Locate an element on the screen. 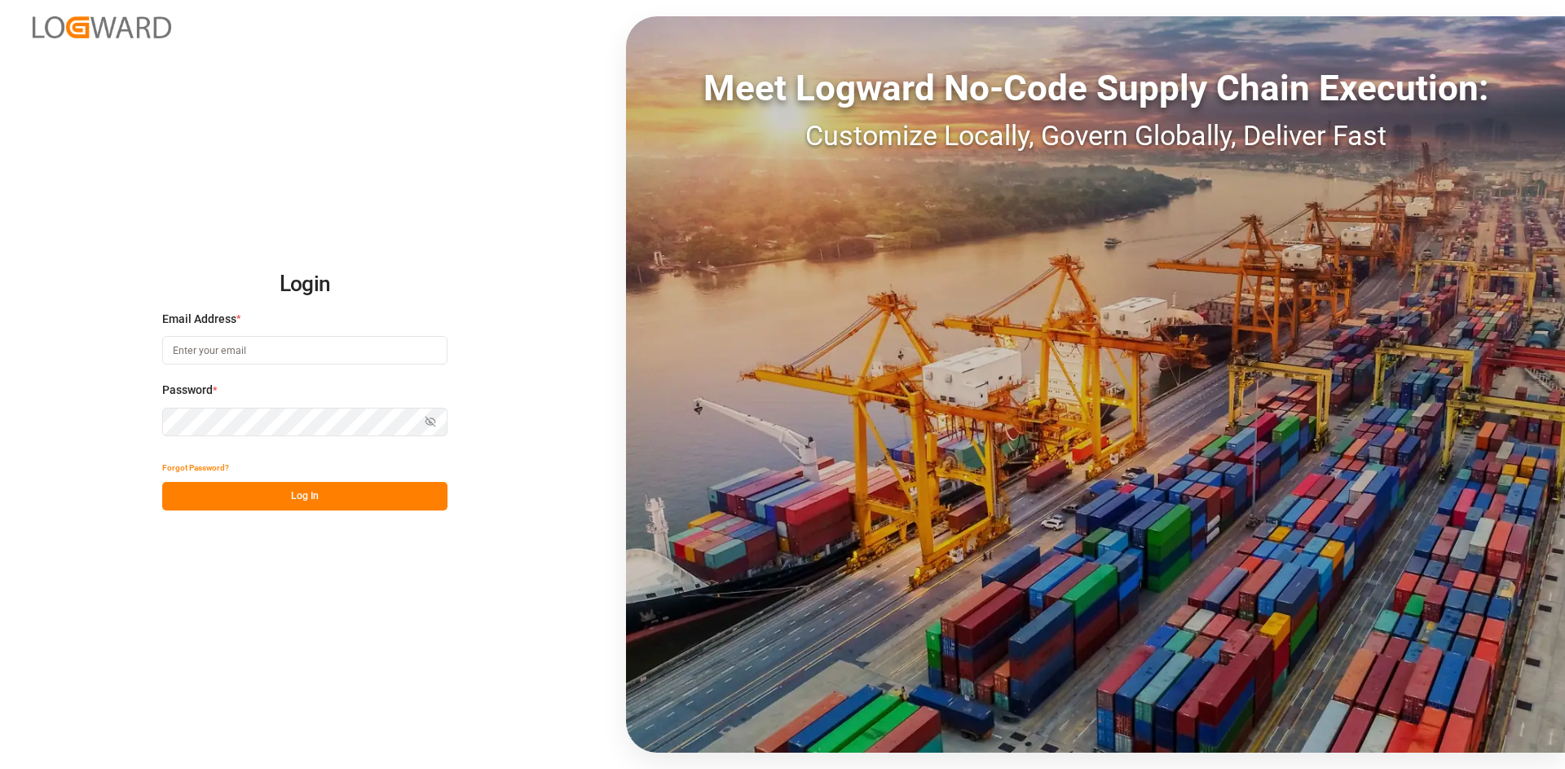 The height and width of the screenshot is (769, 1565). img: Logward_new_orange.png is located at coordinates (102, 27).